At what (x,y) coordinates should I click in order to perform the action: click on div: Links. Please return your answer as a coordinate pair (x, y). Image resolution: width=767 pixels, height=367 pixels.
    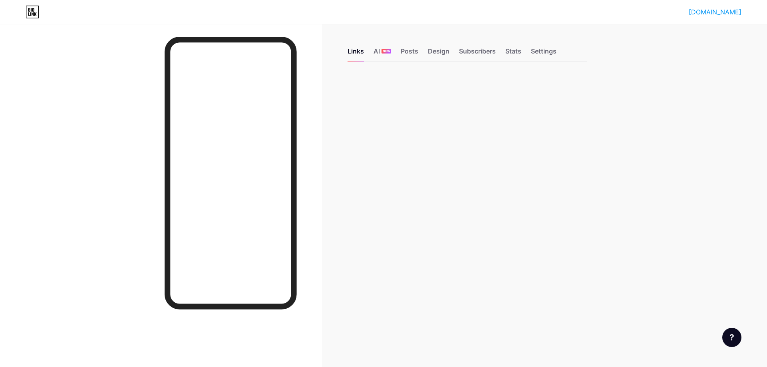
    Looking at the image, I should click on (355, 54).